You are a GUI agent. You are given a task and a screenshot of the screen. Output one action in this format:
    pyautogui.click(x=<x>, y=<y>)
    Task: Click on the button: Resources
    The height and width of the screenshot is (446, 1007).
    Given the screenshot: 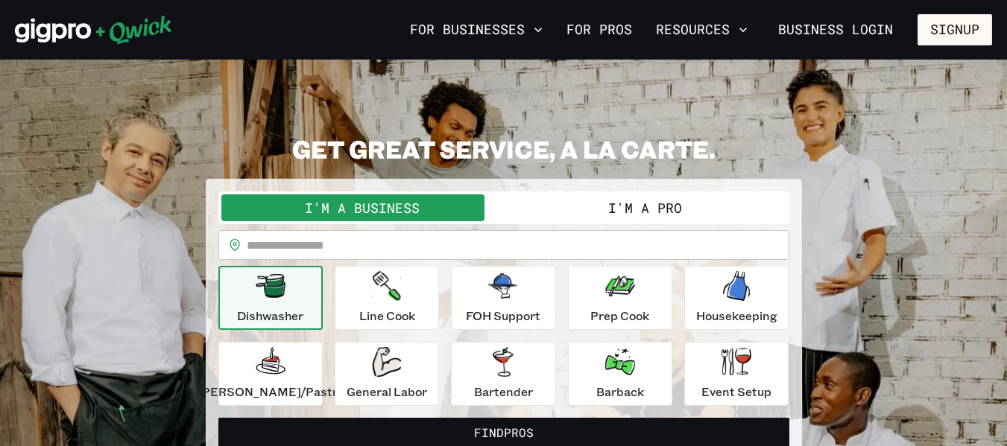 What is the action you would take?
    pyautogui.click(x=701, y=30)
    